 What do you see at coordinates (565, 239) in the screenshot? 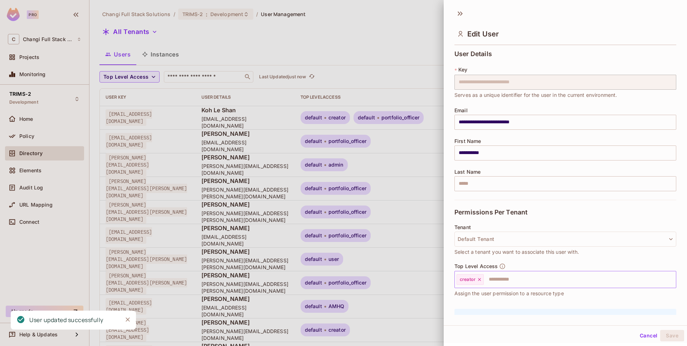
I see `button: Default Tenant` at bounding box center [565, 239].